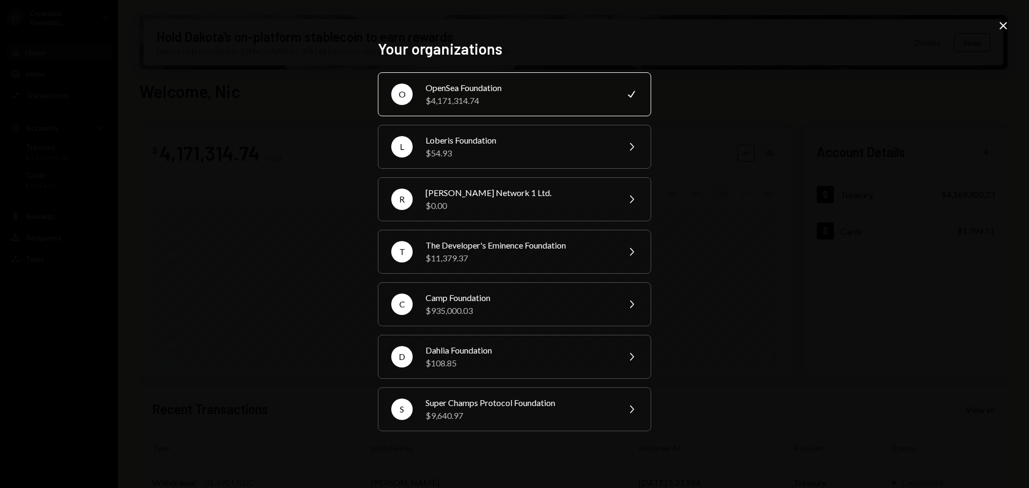 Image resolution: width=1029 pixels, height=488 pixels. I want to click on div: $0.00, so click(519, 206).